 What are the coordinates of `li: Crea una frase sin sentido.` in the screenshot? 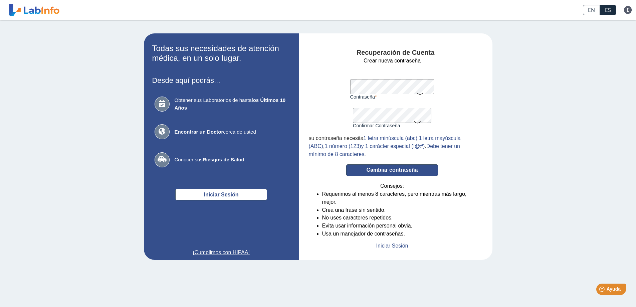 It's located at (399, 210).